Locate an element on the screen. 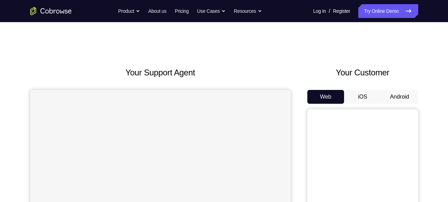  button: Android is located at coordinates (400, 97).